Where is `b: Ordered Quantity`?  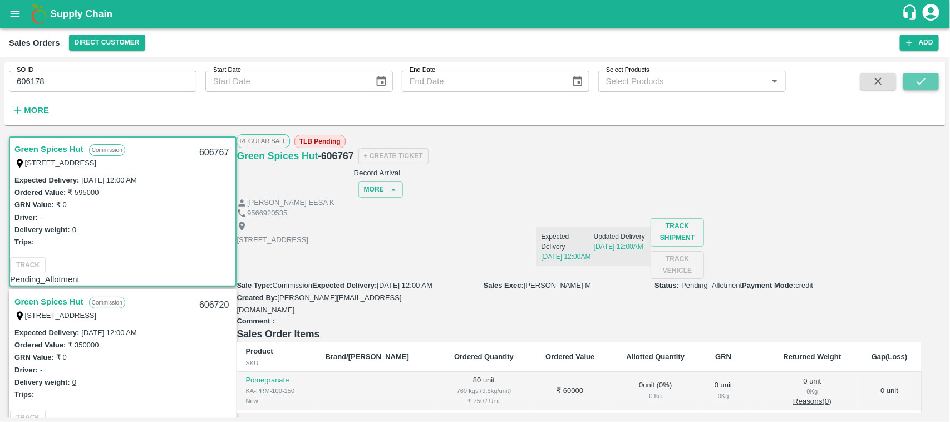
b: Ordered Quantity is located at coordinates (484, 356).